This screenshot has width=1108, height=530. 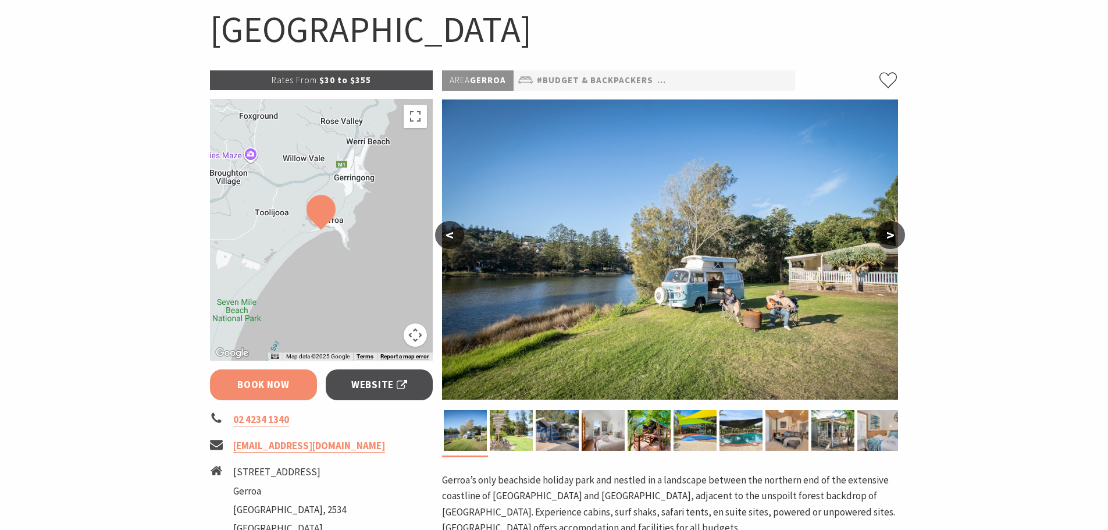 I want to click on a: Terms (opens in new tab), so click(x=365, y=356).